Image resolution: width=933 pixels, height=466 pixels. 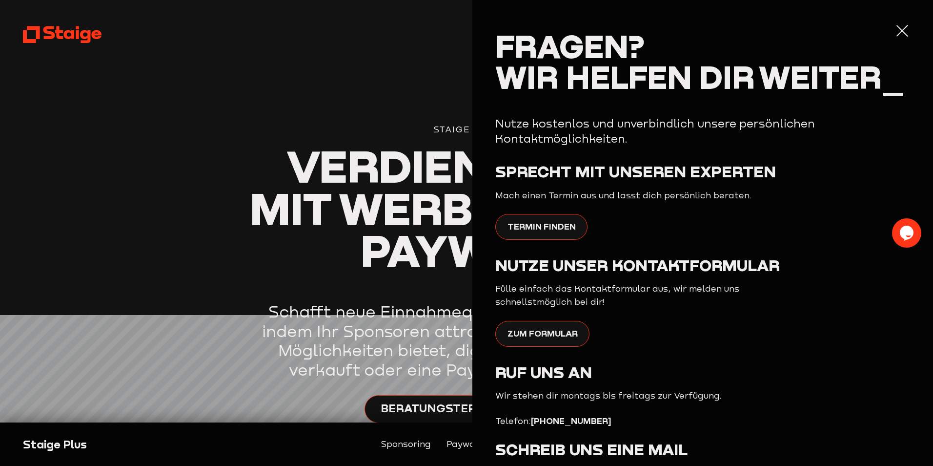 I want to click on span: Termin finden, so click(x=542, y=226).